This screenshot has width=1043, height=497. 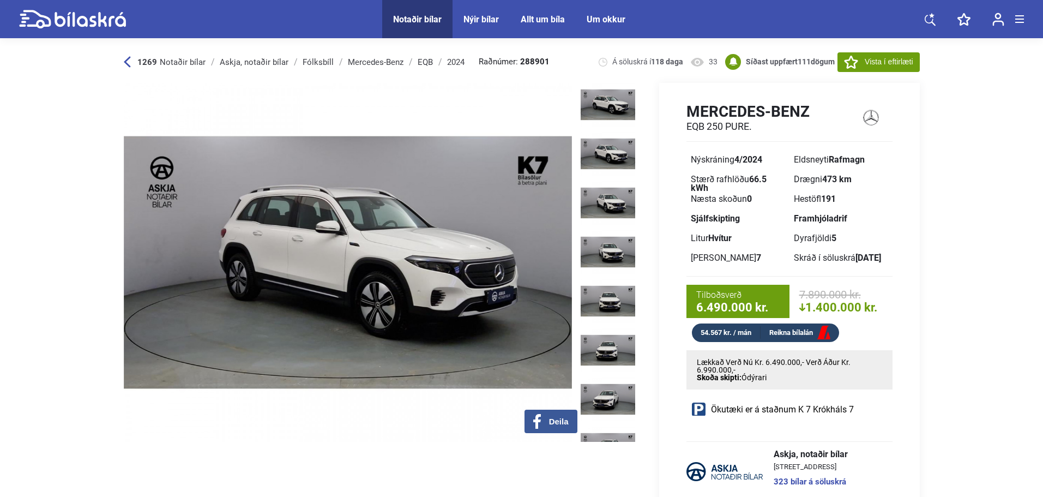 What do you see at coordinates (726, 332) in the screenshot?
I see `div: 54.567 kr. / mán` at bounding box center [726, 332].